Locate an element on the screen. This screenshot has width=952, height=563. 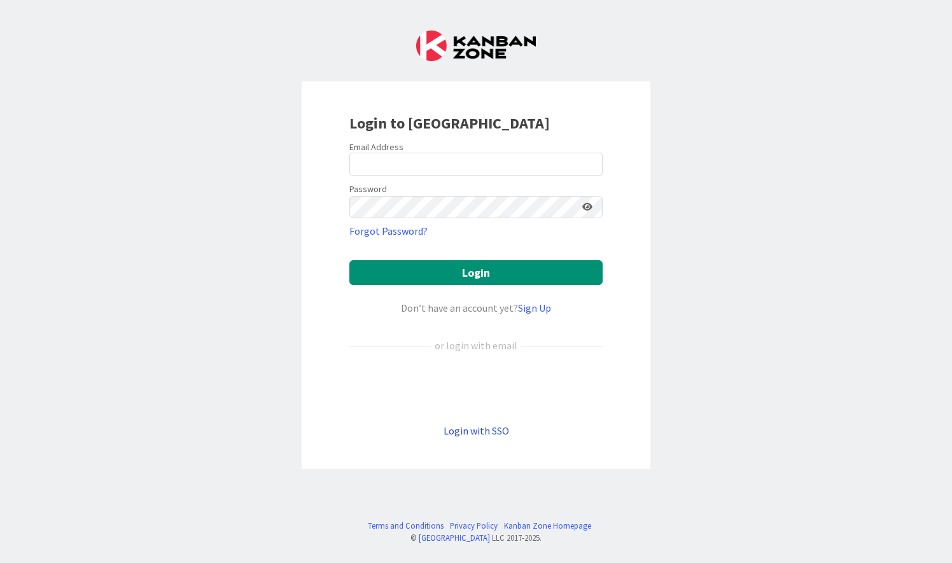
a: Kanban Zone Homepage is located at coordinates (547, 526).